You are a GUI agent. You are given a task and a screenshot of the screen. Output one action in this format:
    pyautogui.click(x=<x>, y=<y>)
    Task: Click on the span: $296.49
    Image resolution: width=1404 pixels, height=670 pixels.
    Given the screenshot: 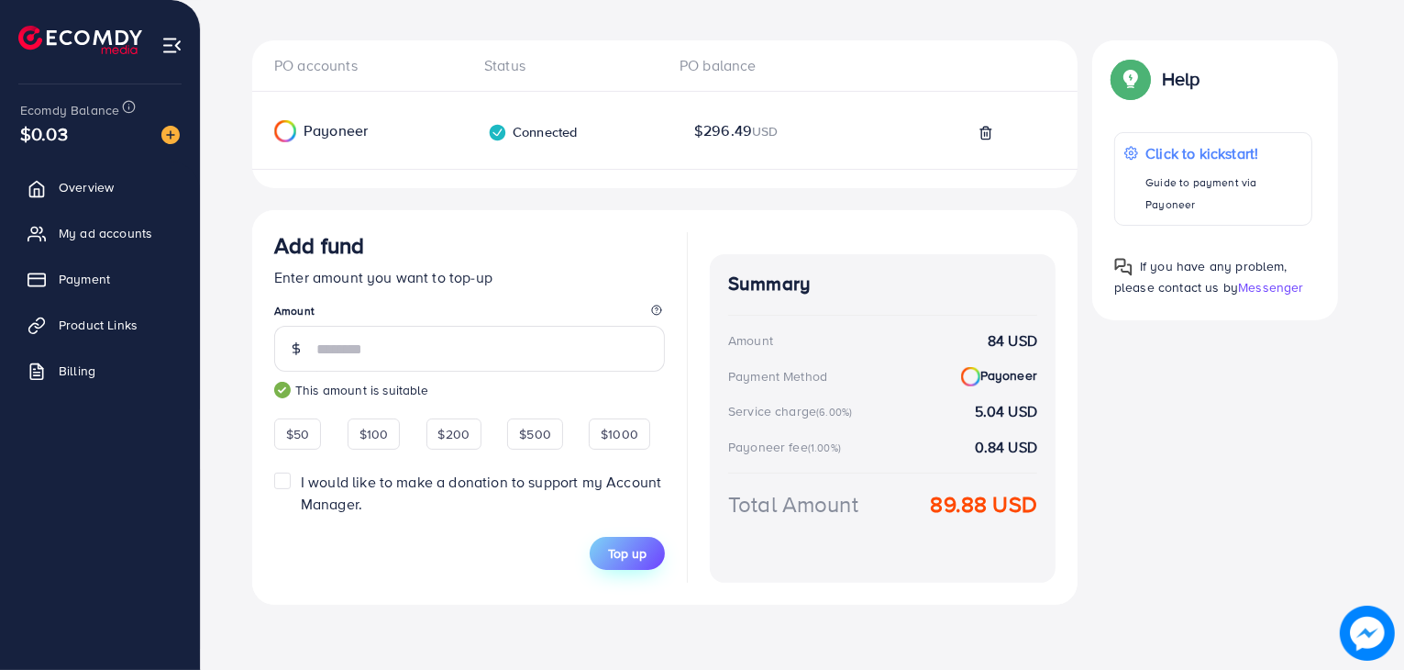 What is the action you would take?
    pyautogui.click(x=736, y=130)
    